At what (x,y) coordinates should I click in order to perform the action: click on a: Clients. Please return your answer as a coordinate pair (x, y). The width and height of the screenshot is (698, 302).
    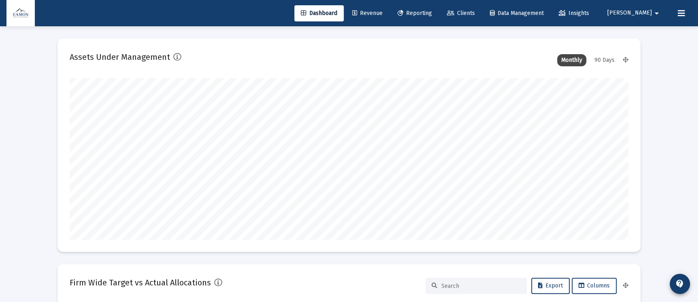
    Looking at the image, I should click on (461, 13).